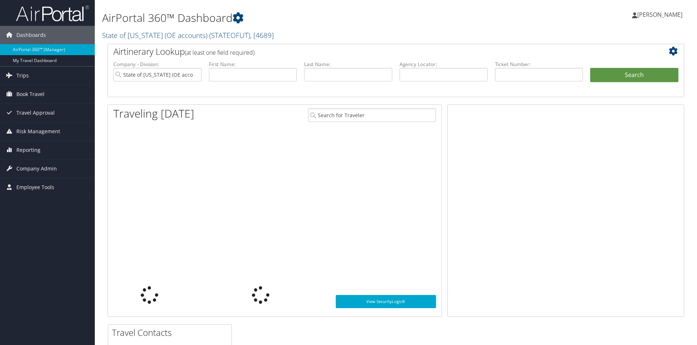 The height and width of the screenshot is (345, 697). What do you see at coordinates (372, 115) in the screenshot?
I see `input: Search for Traveler` at bounding box center [372, 115].